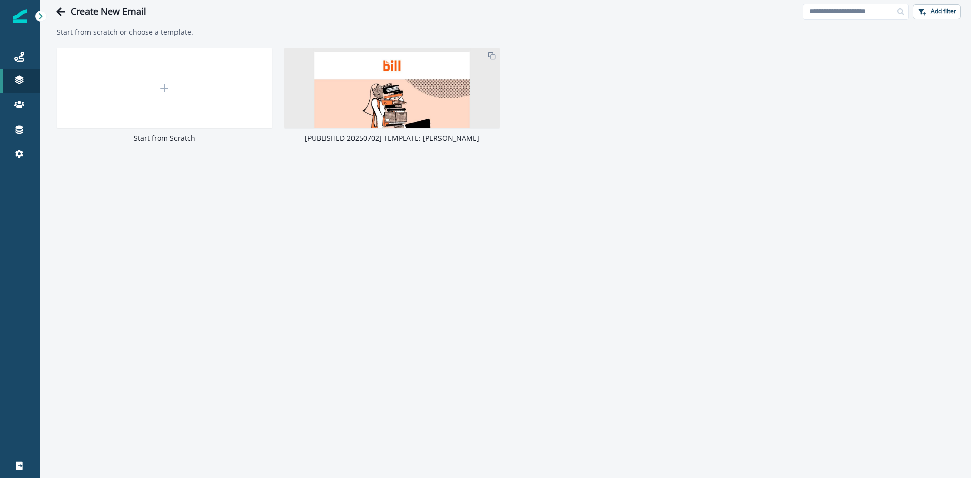 The width and height of the screenshot is (971, 478). Describe the element at coordinates (506, 32) in the screenshot. I see `p: Start from scratch or choose a template.` at that location.